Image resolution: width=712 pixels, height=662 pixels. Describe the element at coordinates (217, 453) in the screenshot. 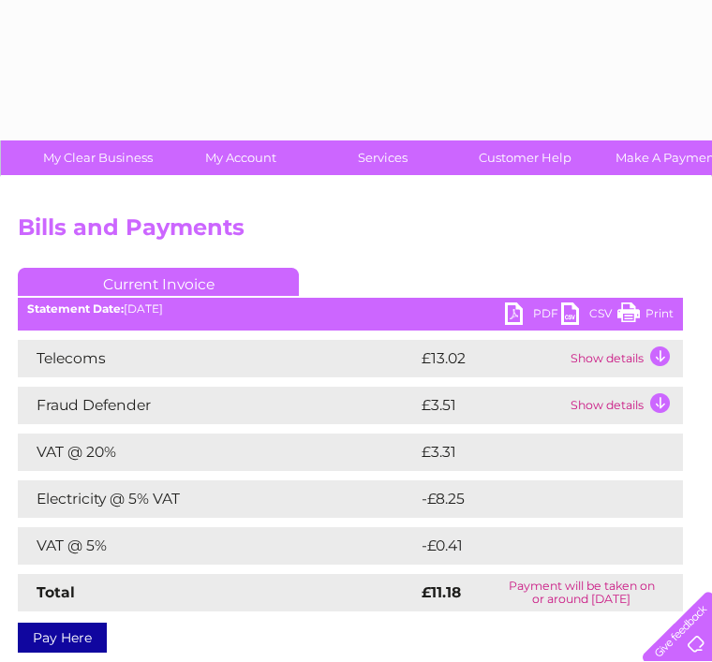

I see `td: VAT @ 20%` at that location.